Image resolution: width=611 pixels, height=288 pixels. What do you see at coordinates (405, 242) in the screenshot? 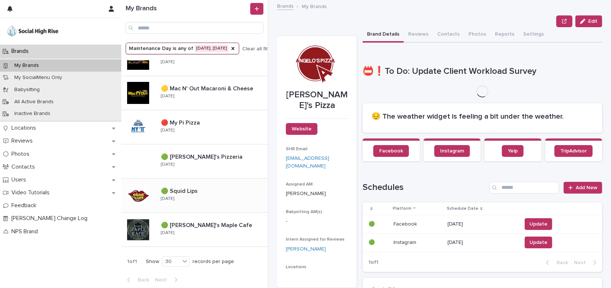
I see `p: Instagram` at bounding box center [405, 242].